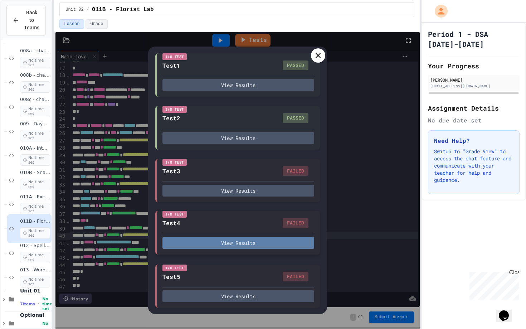  What do you see at coordinates (32, 20) in the screenshot?
I see `span: Back to Teams` at bounding box center [32, 20].